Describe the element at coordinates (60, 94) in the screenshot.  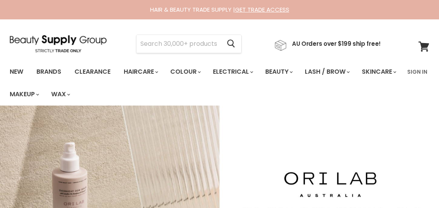
I see `a: Wax` at that location.